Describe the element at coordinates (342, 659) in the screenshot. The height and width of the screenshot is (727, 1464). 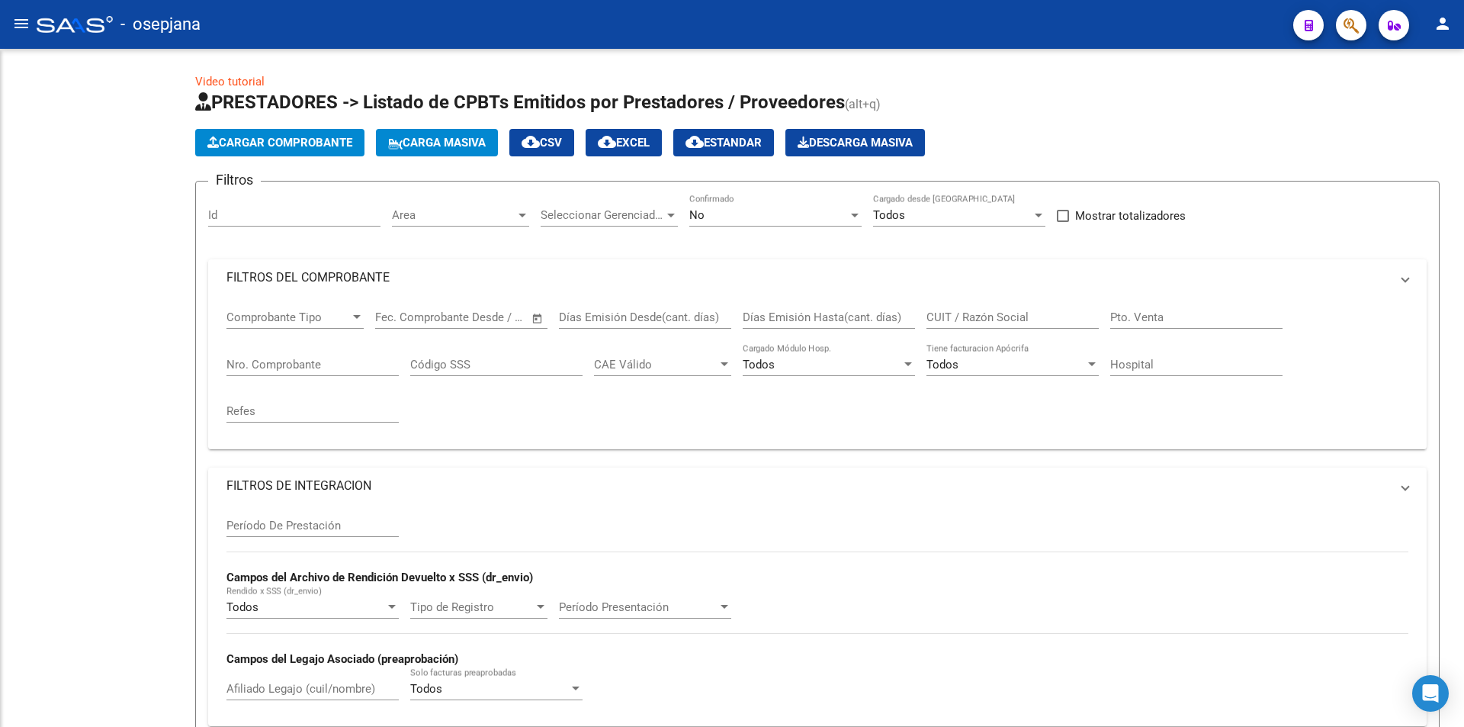
I see `strong: Campos del Legajo Asociado (preaprobación)` at that location.